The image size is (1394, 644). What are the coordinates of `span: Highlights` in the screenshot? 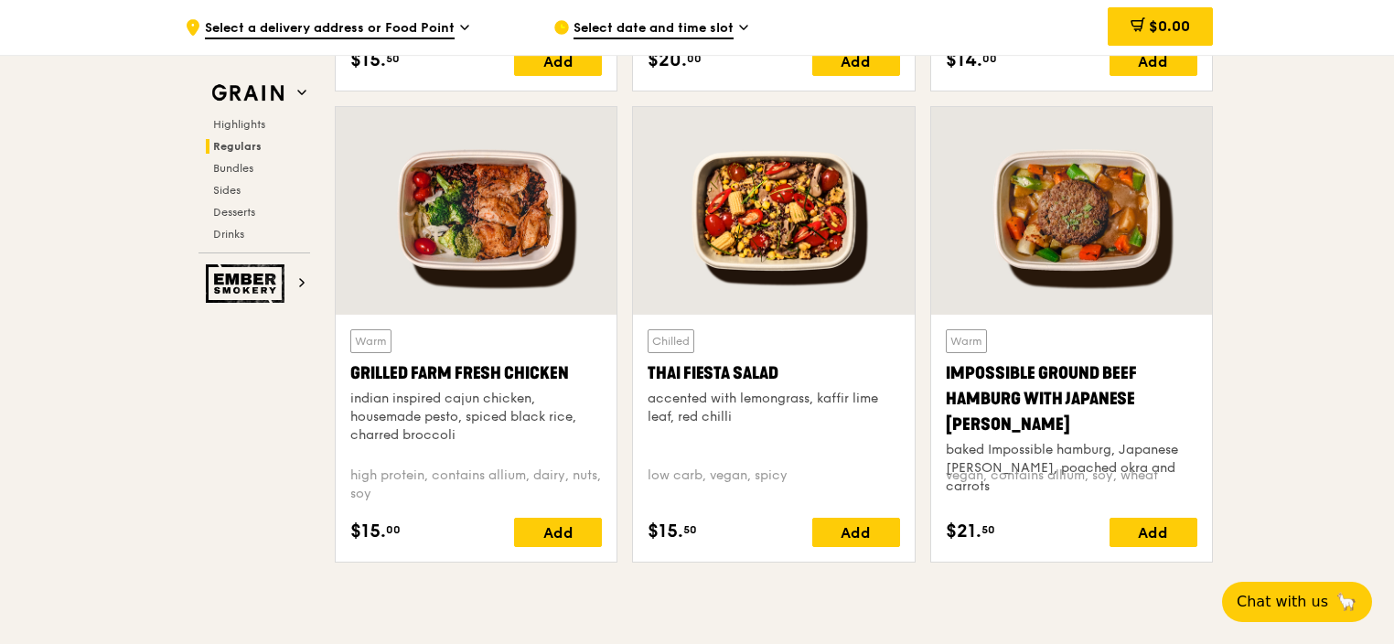 It's located at (239, 124).